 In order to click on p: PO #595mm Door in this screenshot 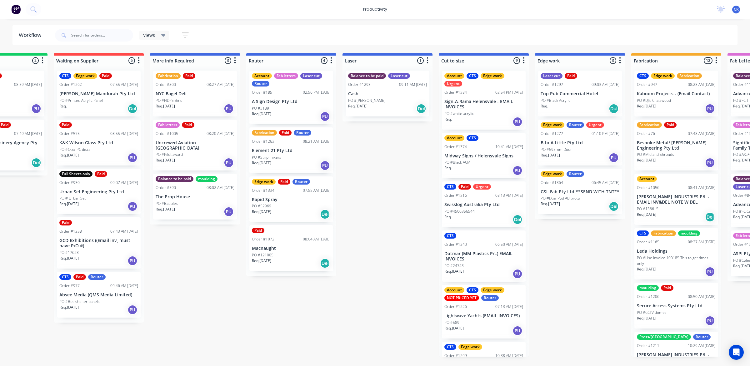, I will do `click(556, 150)`.